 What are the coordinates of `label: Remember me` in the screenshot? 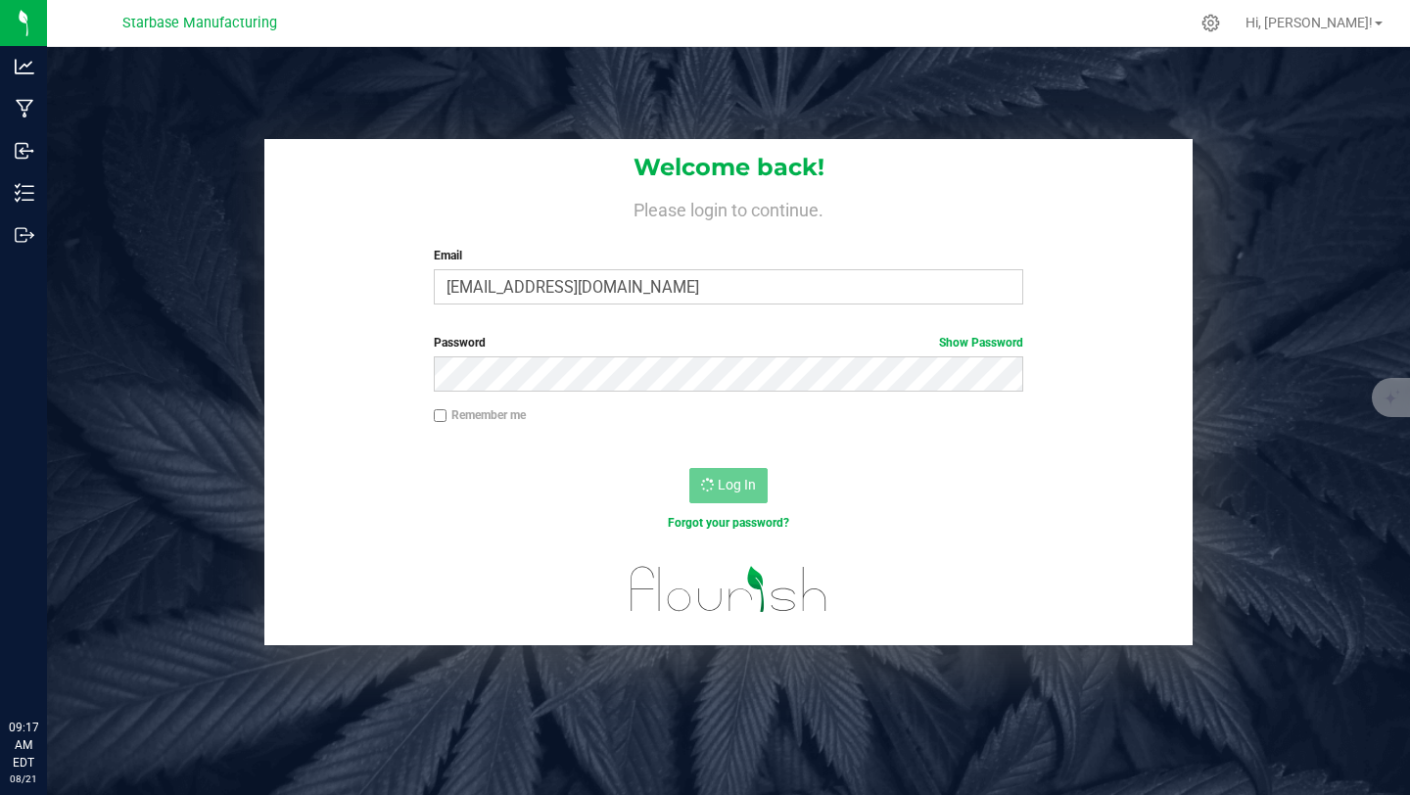 It's located at (480, 415).